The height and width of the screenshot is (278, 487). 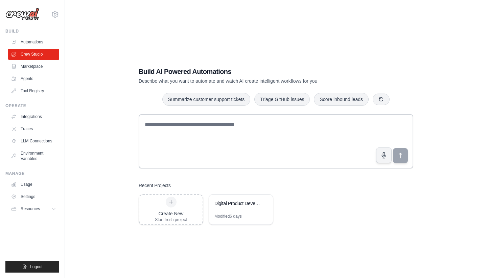 I want to click on div: Build, so click(x=32, y=31).